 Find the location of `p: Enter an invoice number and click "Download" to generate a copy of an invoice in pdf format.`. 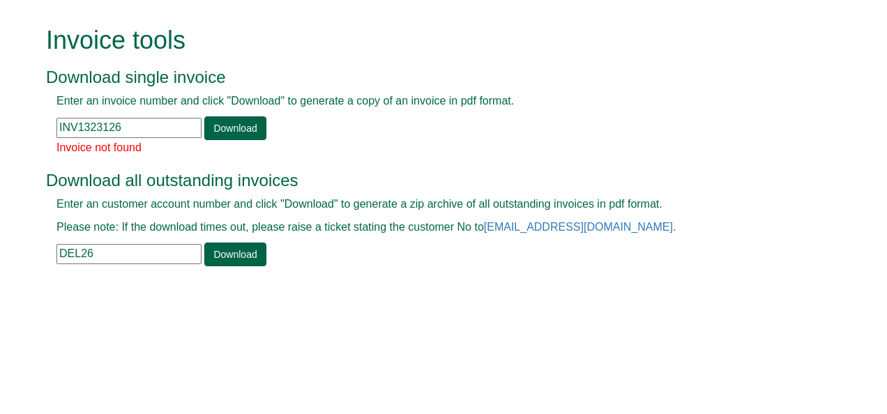

p: Enter an invoice number and click "Download" to generate a copy of an invoice in pdf format. is located at coordinates (428, 101).